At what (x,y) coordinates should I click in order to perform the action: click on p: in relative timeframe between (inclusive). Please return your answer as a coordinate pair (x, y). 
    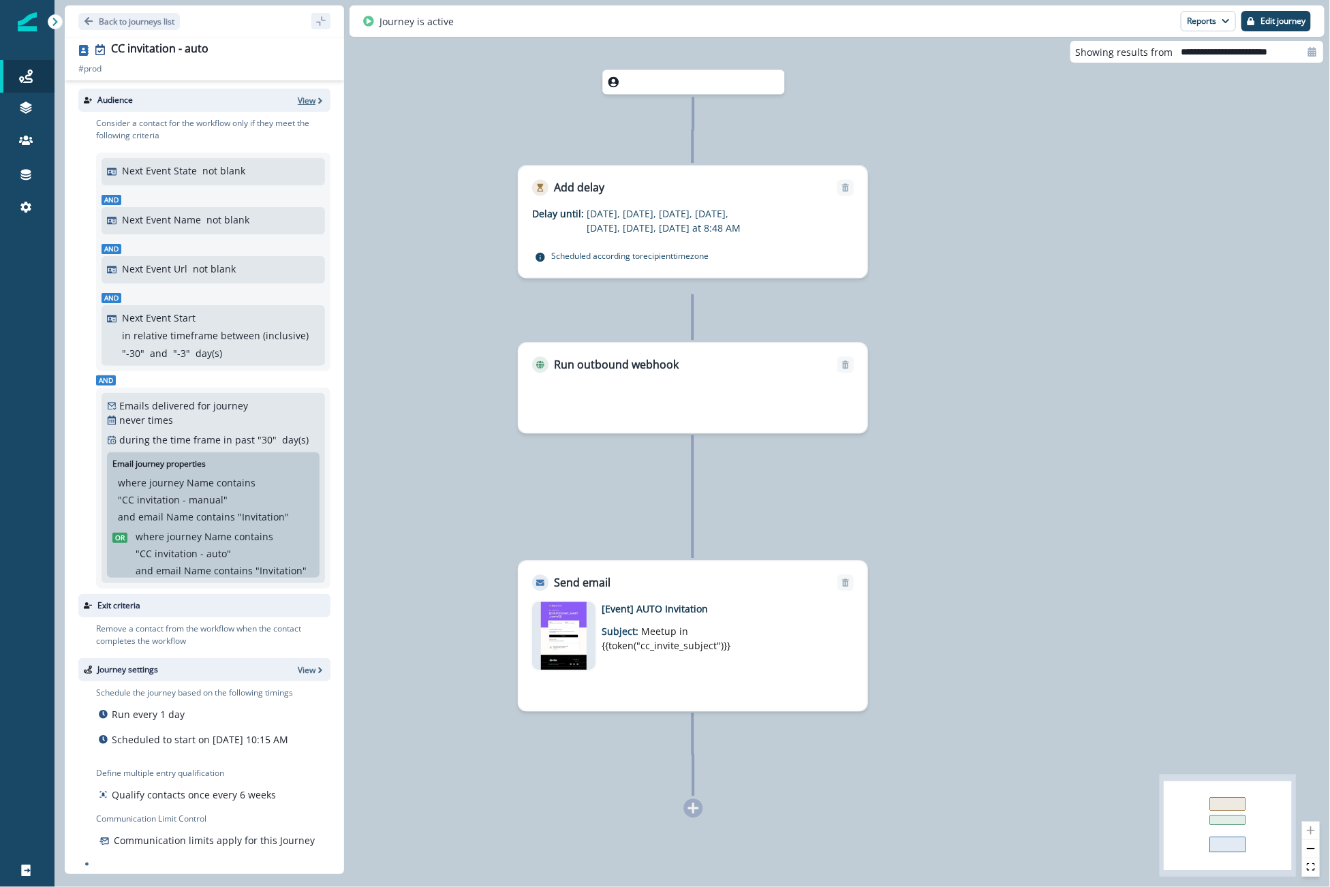
    Looking at the image, I should click on (215, 335).